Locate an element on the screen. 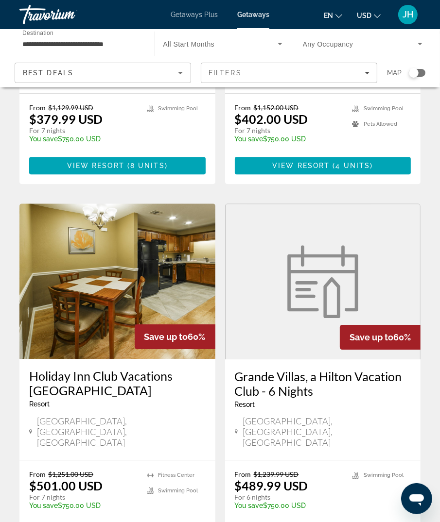 The image size is (440, 522). p: $501.00 USD is located at coordinates (66, 486).